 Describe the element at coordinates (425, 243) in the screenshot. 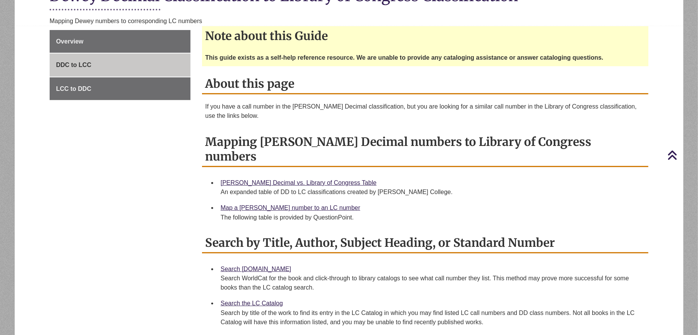

I see `h2: Search by Title, Author, Subject Heading, or Standard Number` at that location.